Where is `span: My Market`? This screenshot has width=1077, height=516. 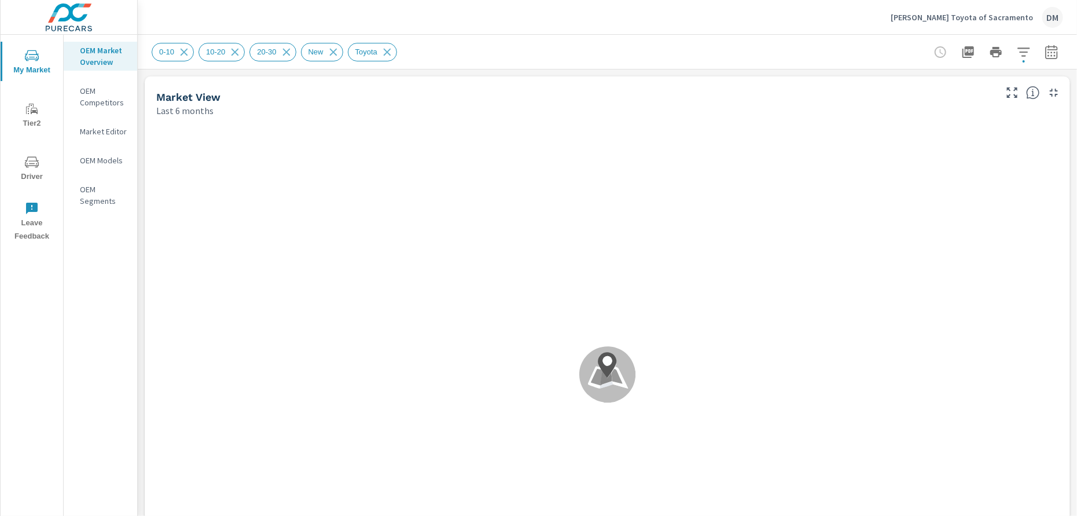 span: My Market is located at coordinates (32, 62).